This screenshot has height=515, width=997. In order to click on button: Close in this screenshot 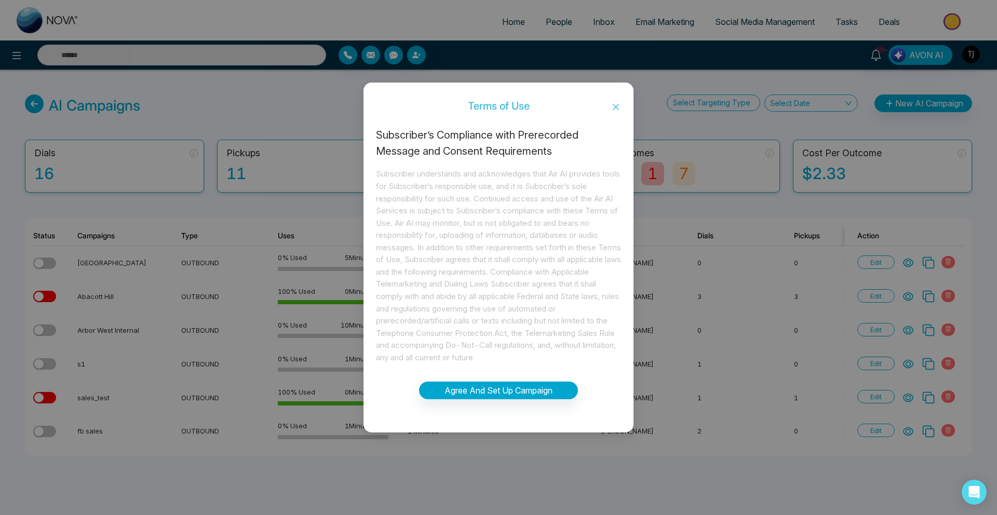, I will do `click(616, 107)`.